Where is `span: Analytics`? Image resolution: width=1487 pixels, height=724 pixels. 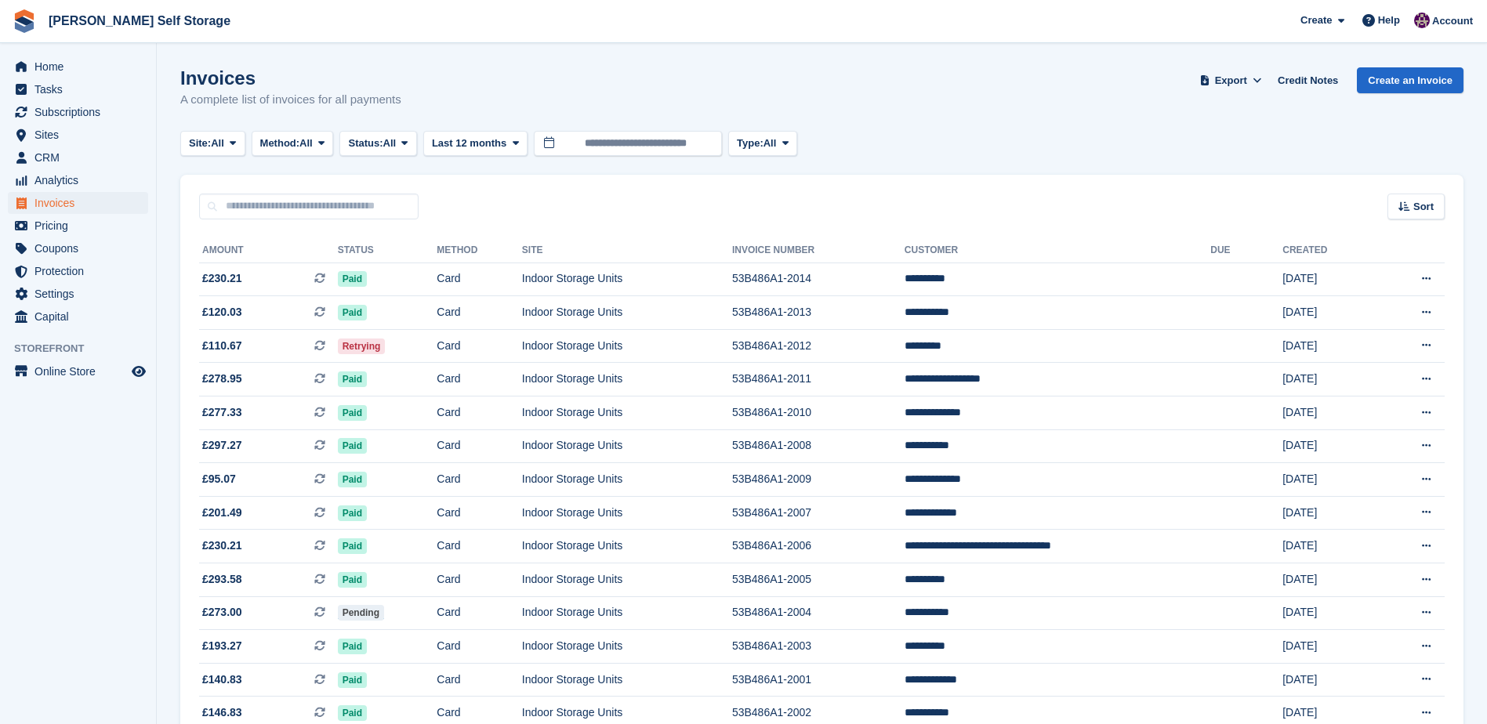 span: Analytics is located at coordinates (82, 180).